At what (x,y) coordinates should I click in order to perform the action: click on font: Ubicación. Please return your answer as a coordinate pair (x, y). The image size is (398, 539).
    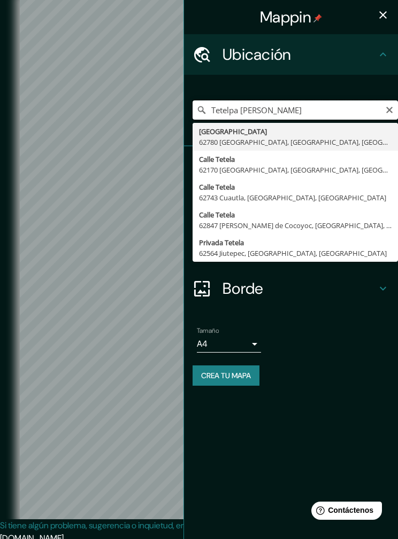
    Looking at the image, I should click on (256, 54).